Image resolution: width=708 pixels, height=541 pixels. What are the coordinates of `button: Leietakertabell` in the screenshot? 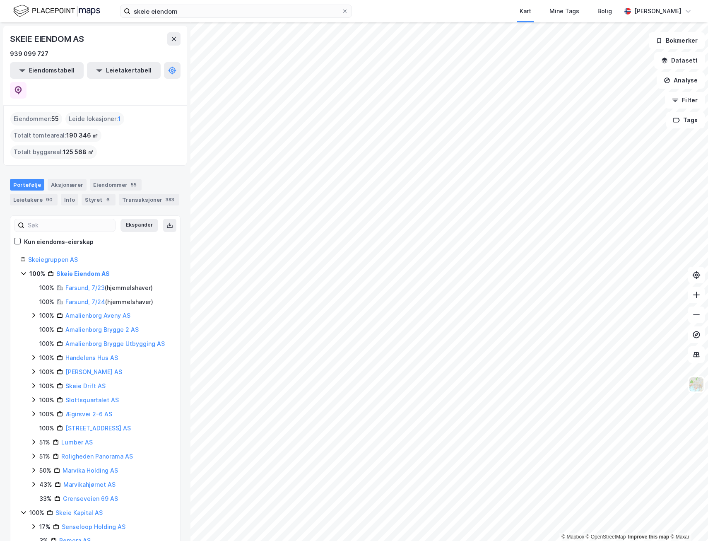 It's located at (124, 70).